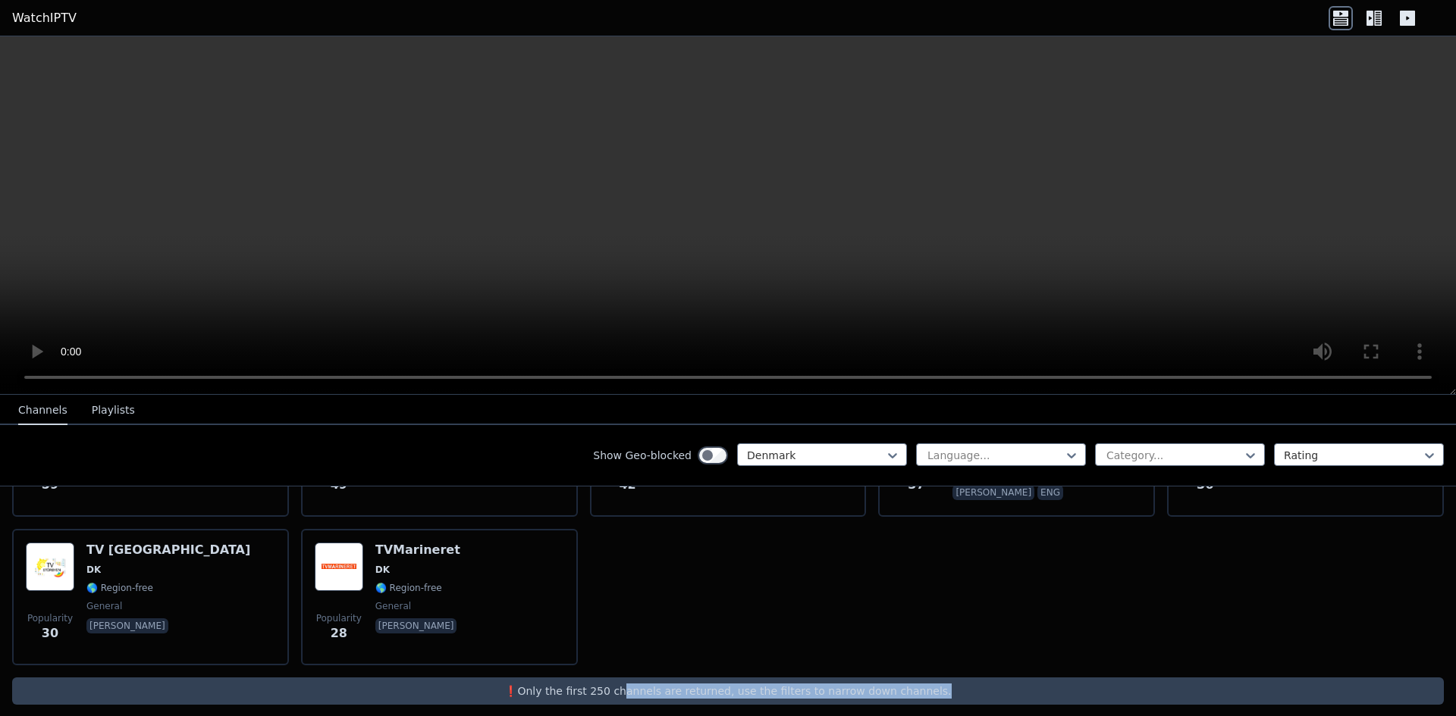  Describe the element at coordinates (44, 18) in the screenshot. I see `a: WatchIPTV` at that location.